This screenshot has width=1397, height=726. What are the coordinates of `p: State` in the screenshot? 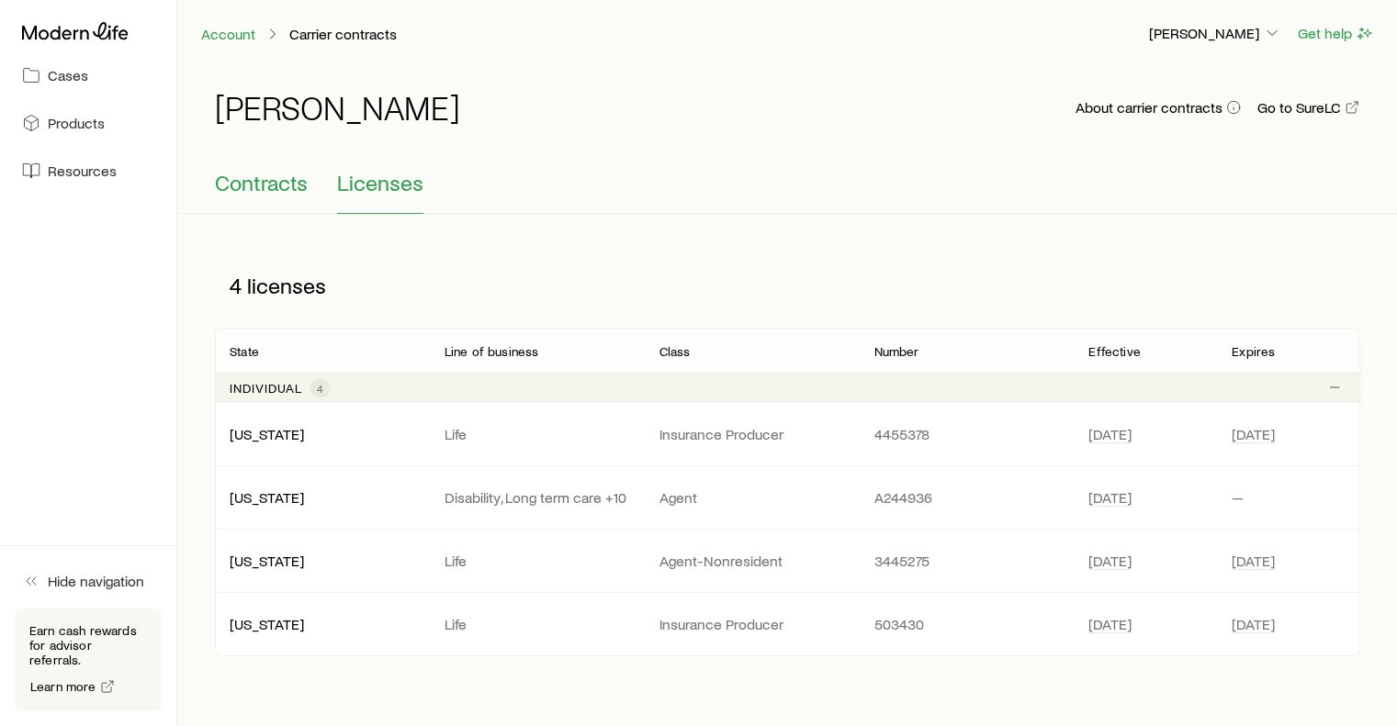 It's located at (244, 352).